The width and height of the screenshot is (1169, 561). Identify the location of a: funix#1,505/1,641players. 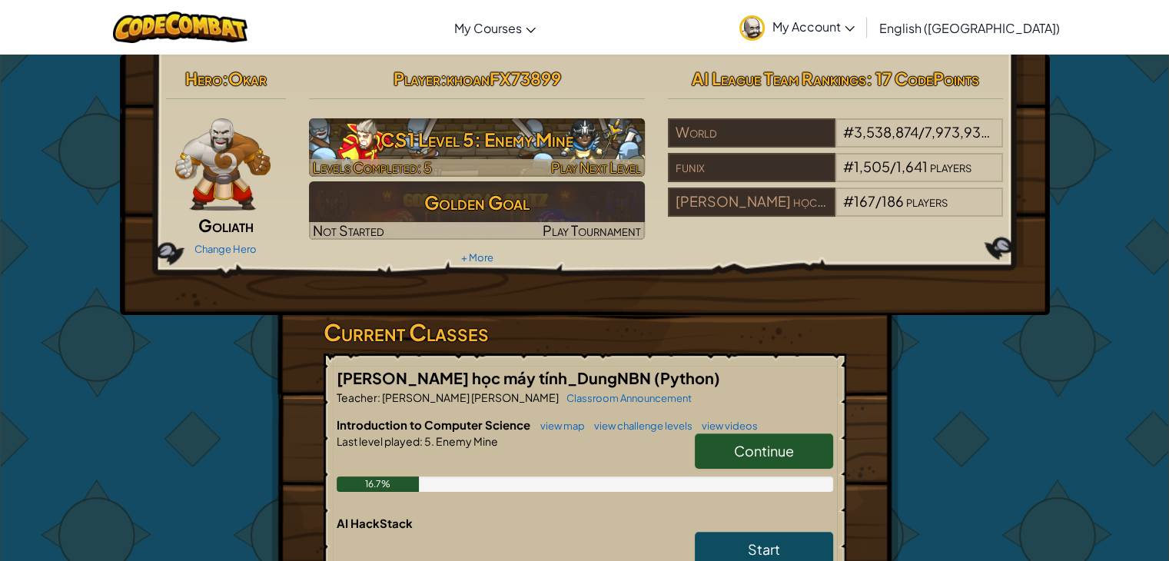
(835, 176).